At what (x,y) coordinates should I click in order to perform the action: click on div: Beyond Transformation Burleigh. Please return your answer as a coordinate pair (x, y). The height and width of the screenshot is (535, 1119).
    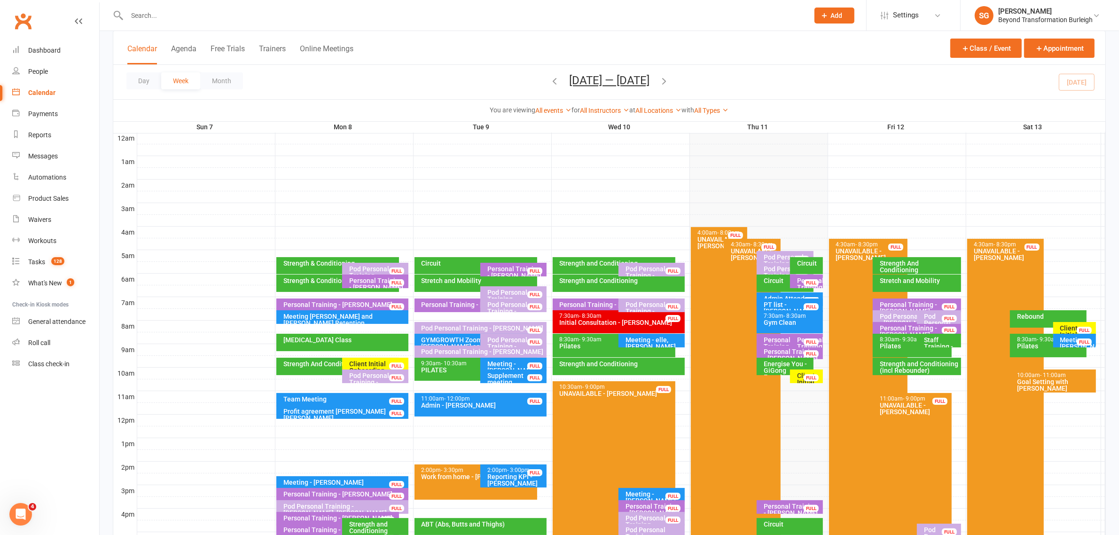
    Looking at the image, I should click on (1045, 20).